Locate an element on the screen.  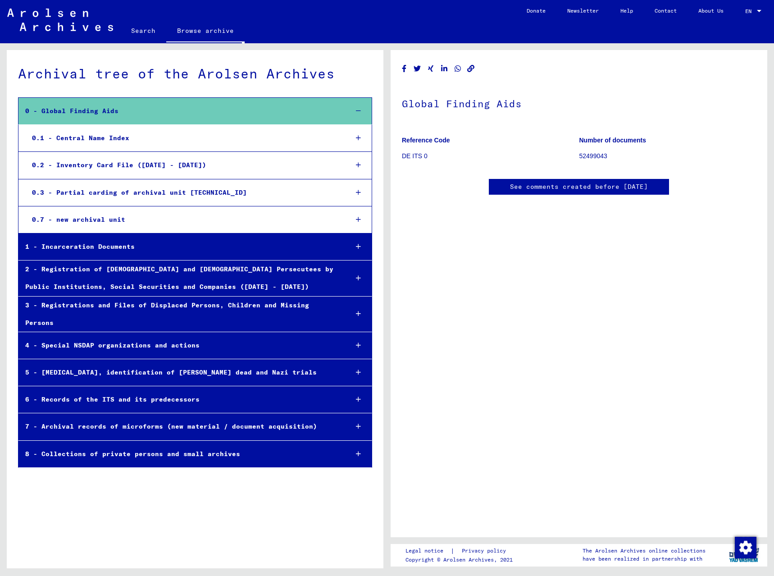
button: Share on LinkedIn is located at coordinates (444, 69).